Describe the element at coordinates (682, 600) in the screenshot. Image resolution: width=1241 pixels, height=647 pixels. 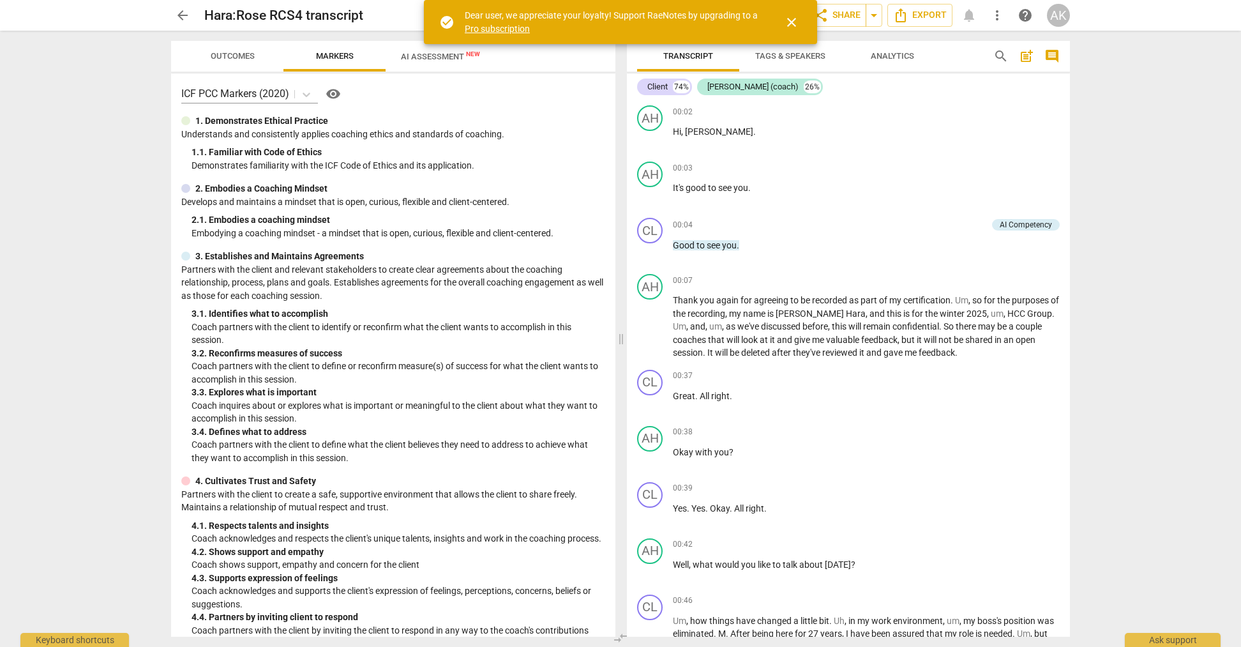
I see `span: 00:46` at that location.